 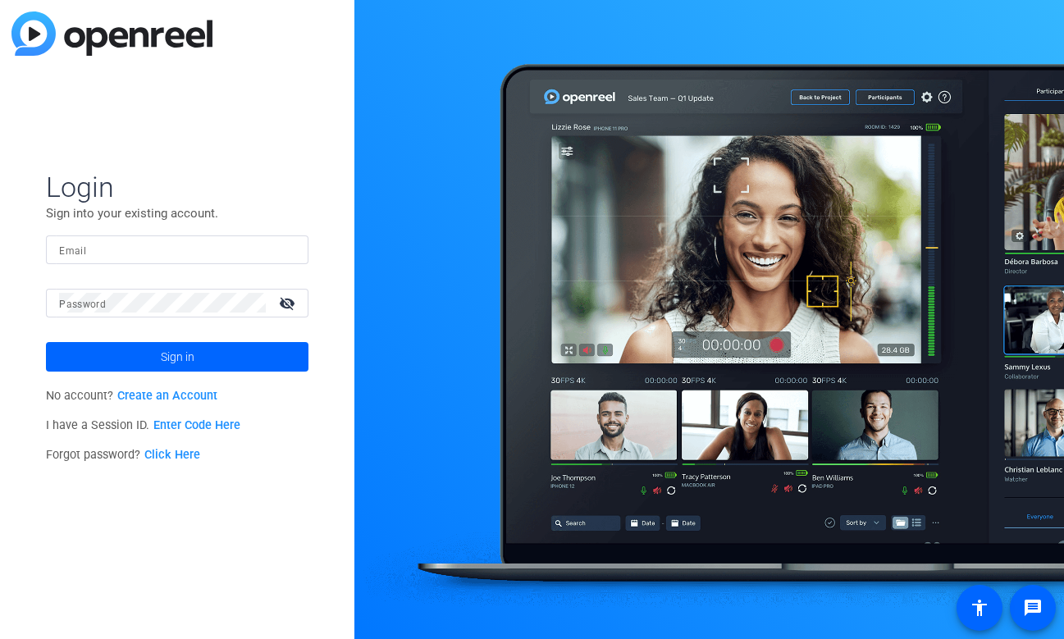 What do you see at coordinates (177, 187) in the screenshot?
I see `span: Login` at bounding box center [177, 187].